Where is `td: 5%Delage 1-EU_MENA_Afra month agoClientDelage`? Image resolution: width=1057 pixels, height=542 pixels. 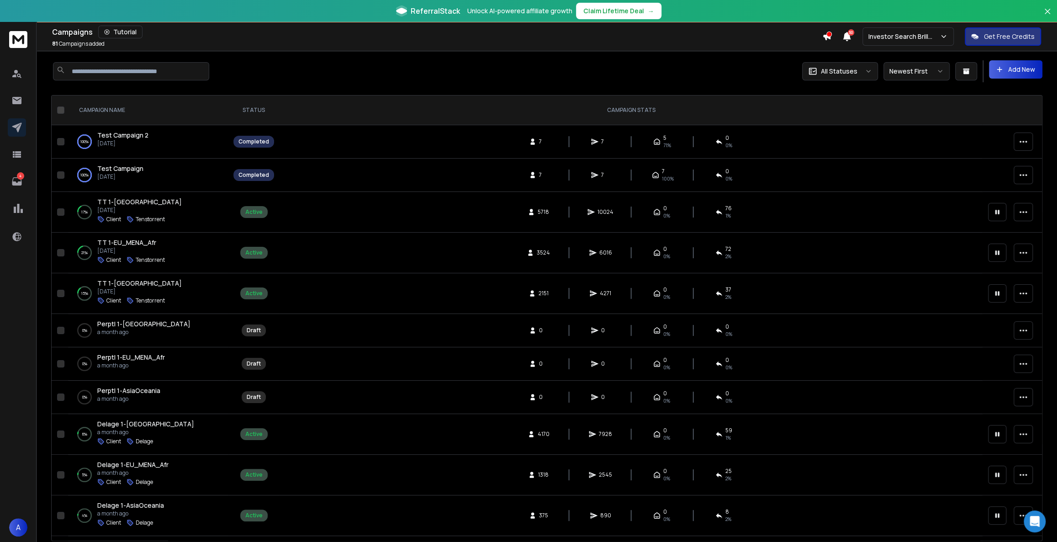 td: 5%Delage 1-EU_MENA_Afra month agoClientDelage is located at coordinates (148, 475).